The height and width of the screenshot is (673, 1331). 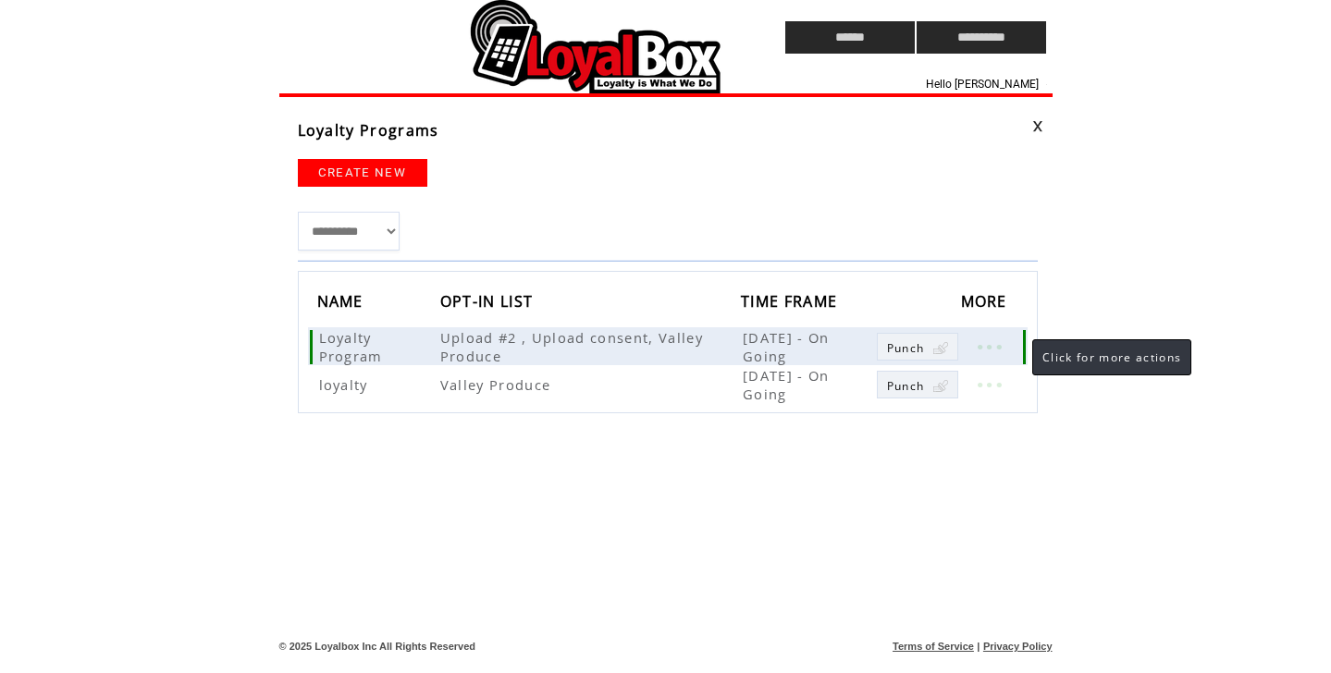 I want to click on span: NAME, so click(x=342, y=303).